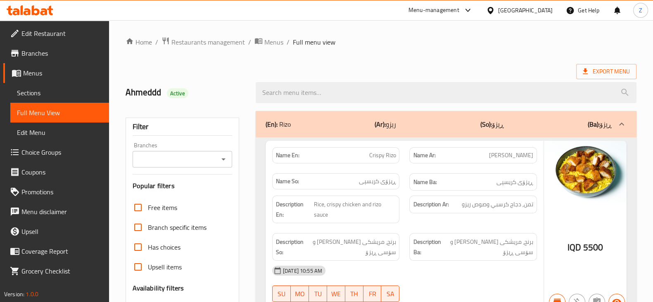 The width and height of the screenshot is (653, 302). What do you see at coordinates (62, 212) in the screenshot?
I see `span: Menu disclaimer` at bounding box center [62, 212].